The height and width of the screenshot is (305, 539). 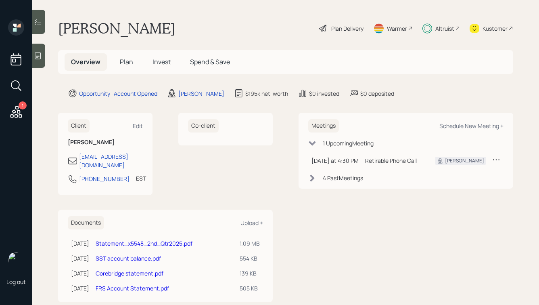 I want to click on span: Plan, so click(x=126, y=62).